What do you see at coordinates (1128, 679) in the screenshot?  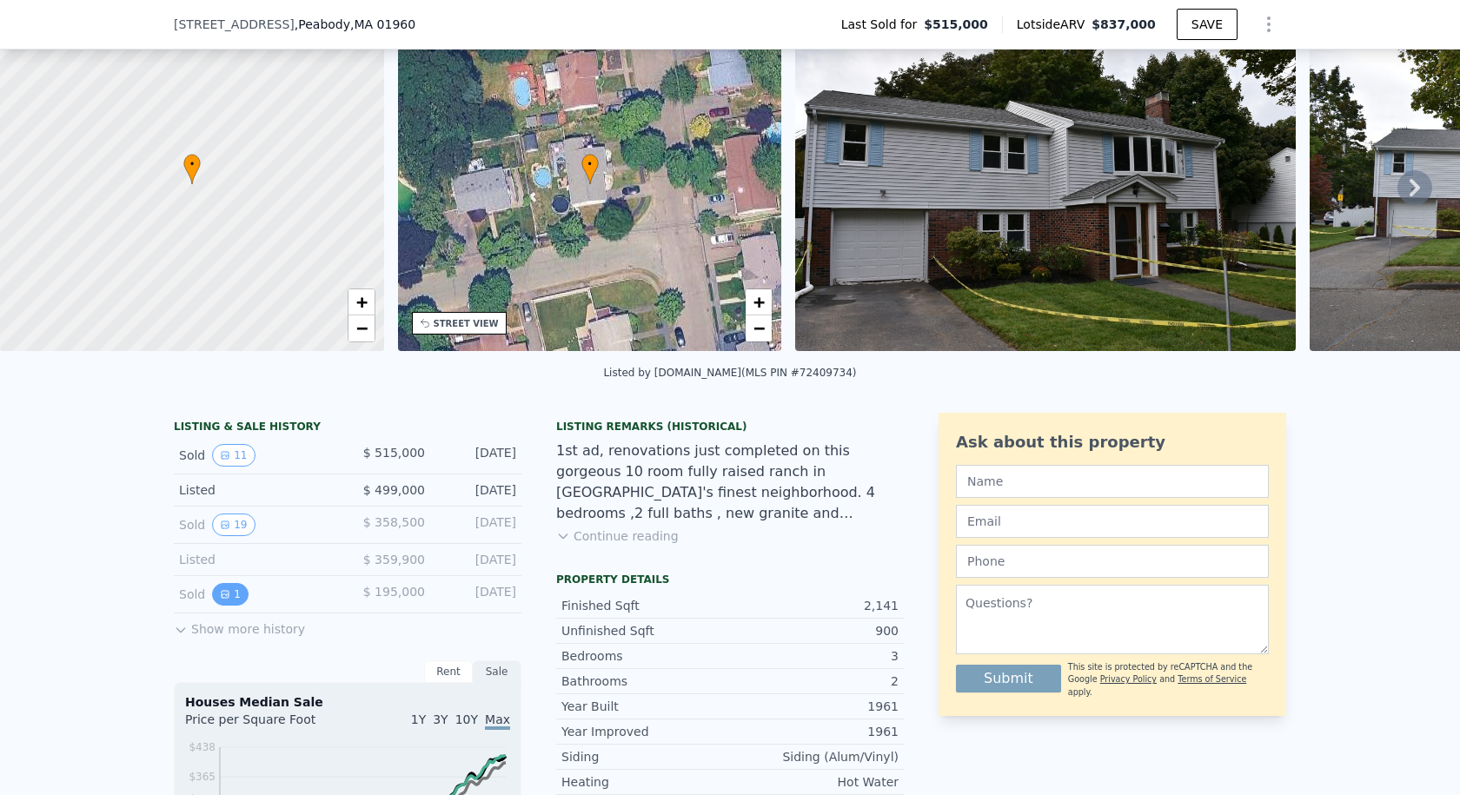 I see `a: Privacy Policy` at bounding box center [1128, 679].